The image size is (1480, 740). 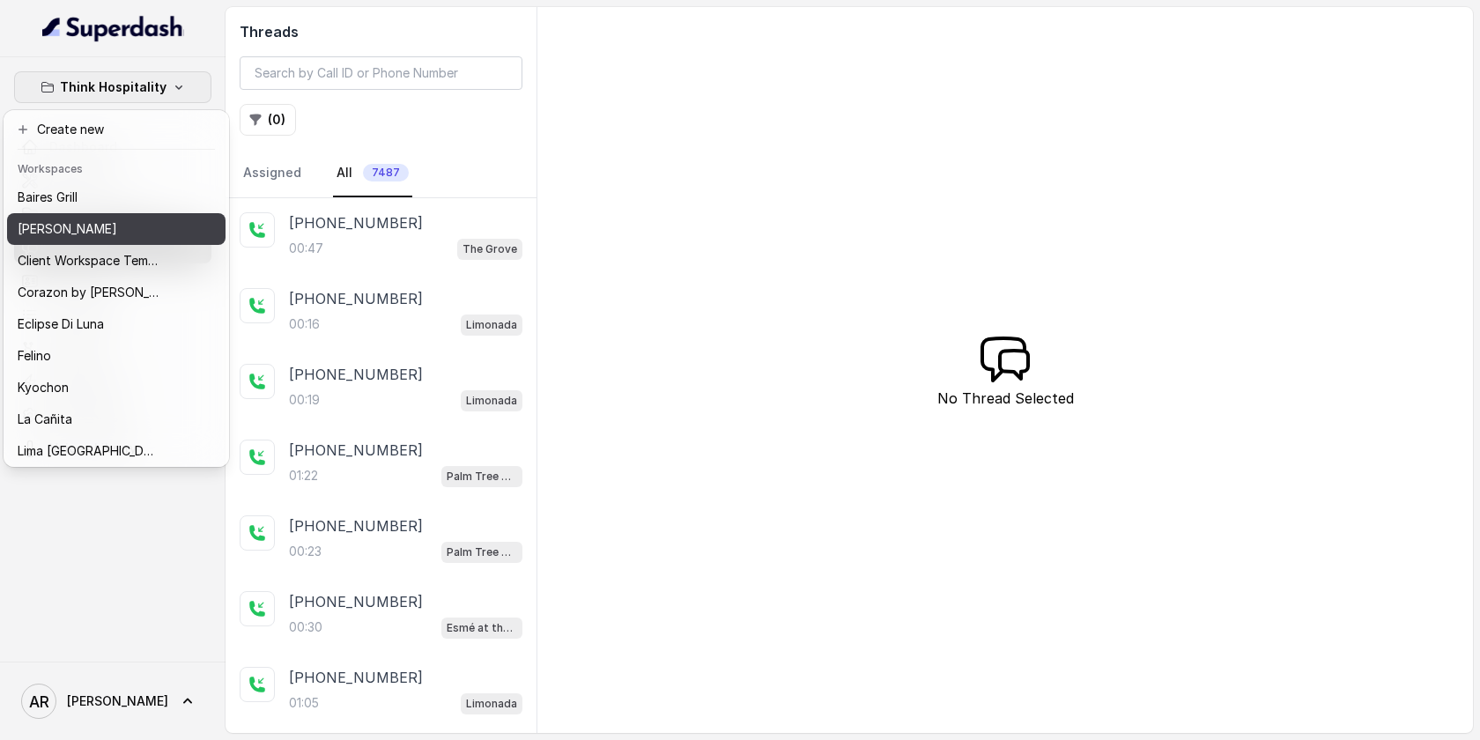 I want to click on p: Think Hospitality, so click(x=113, y=87).